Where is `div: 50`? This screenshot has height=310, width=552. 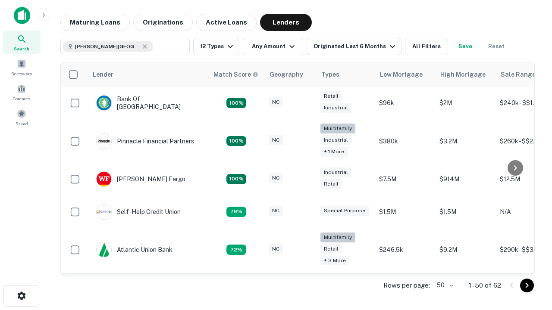 div: 50 is located at coordinates (444, 285).